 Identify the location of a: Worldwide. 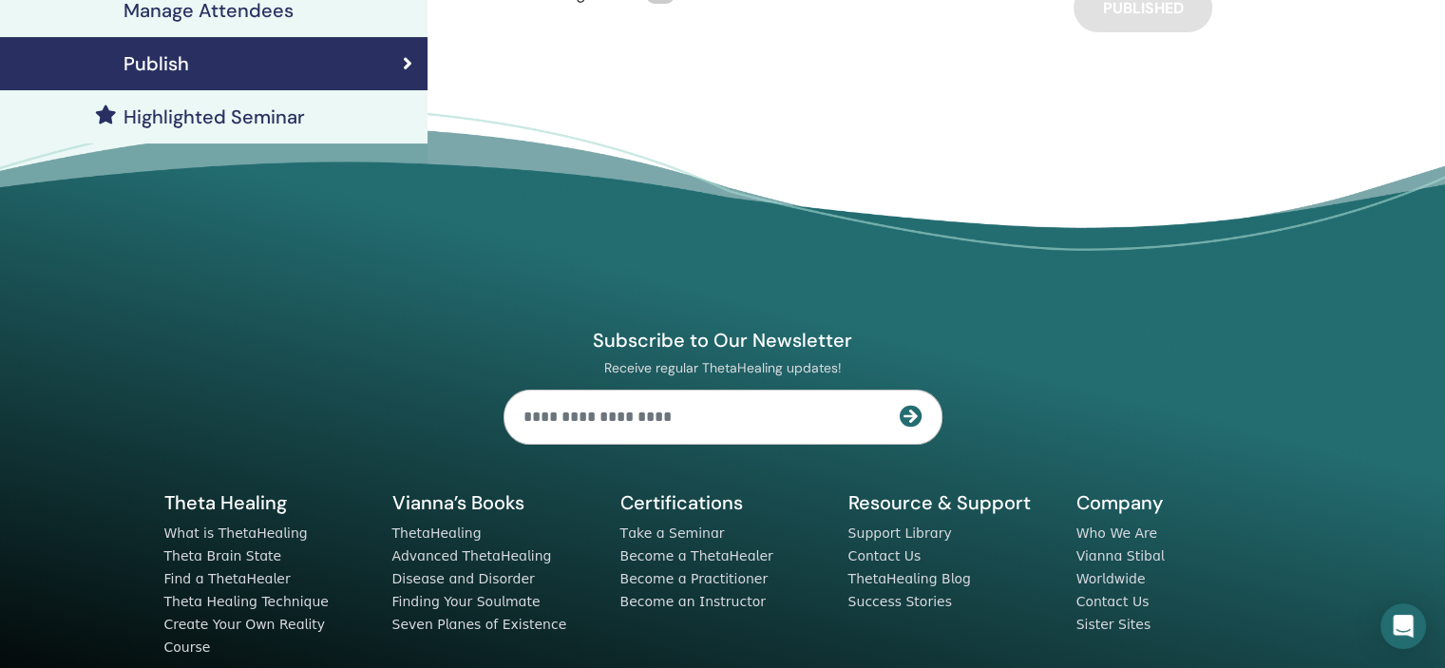
(1111, 579).